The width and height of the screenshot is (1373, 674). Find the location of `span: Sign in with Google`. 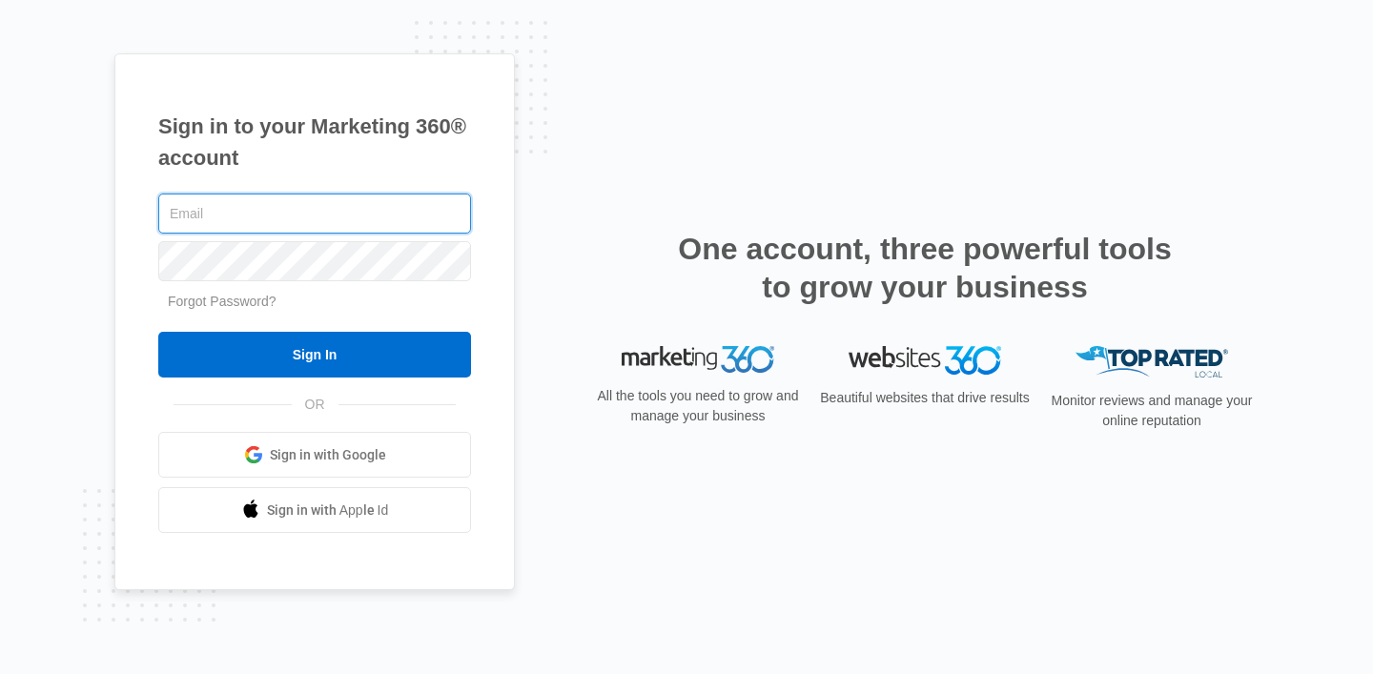

span: Sign in with Google is located at coordinates (328, 455).